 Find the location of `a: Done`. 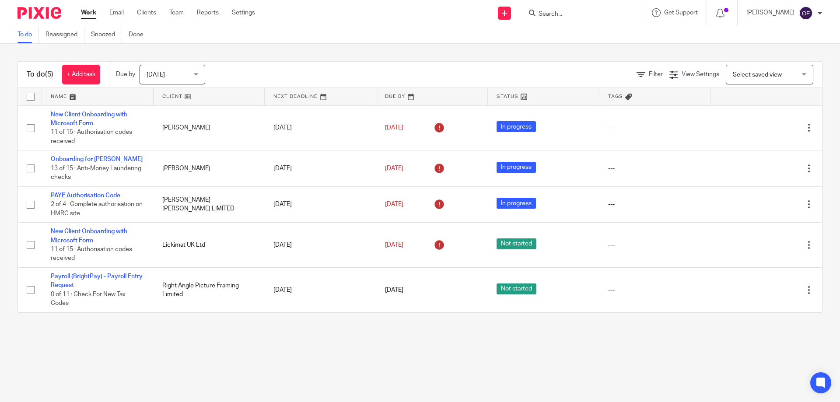

a: Done is located at coordinates (139, 35).